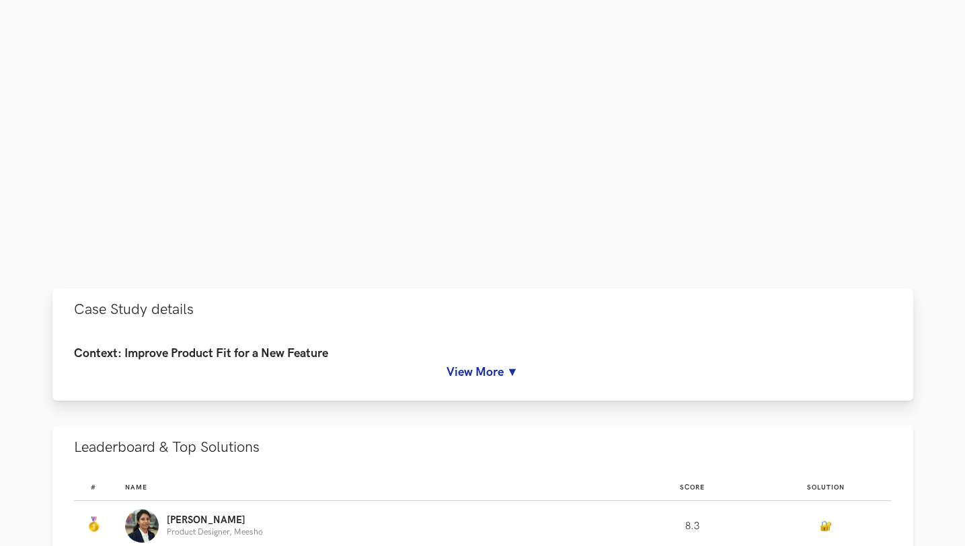  What do you see at coordinates (483, 354) in the screenshot?
I see `h4: Context: Improve Product Fit for a New Feature` at bounding box center [483, 354].